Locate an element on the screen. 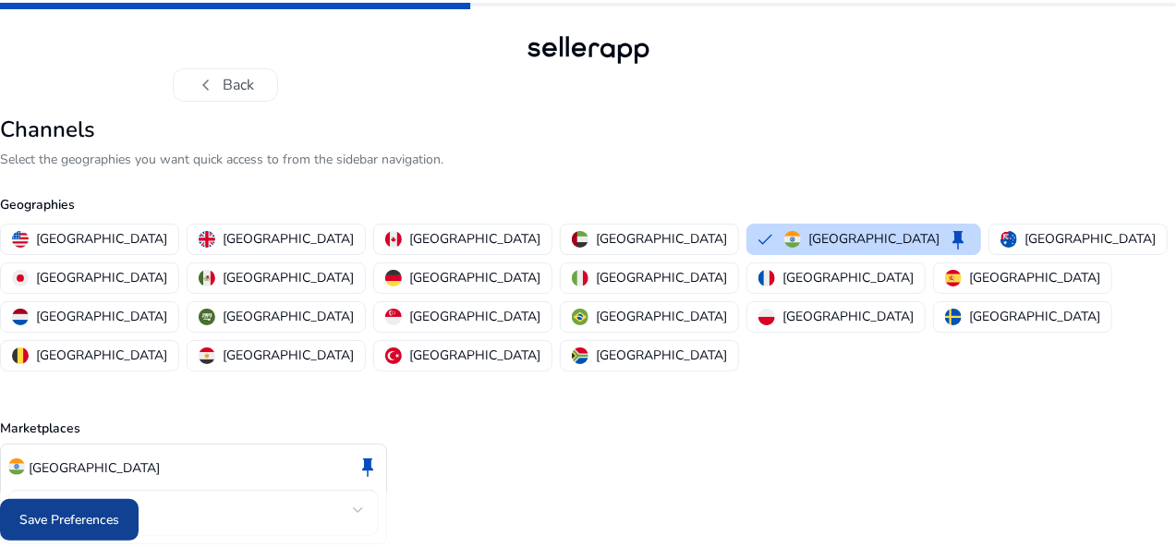  img: sa.svg is located at coordinates (207, 317).